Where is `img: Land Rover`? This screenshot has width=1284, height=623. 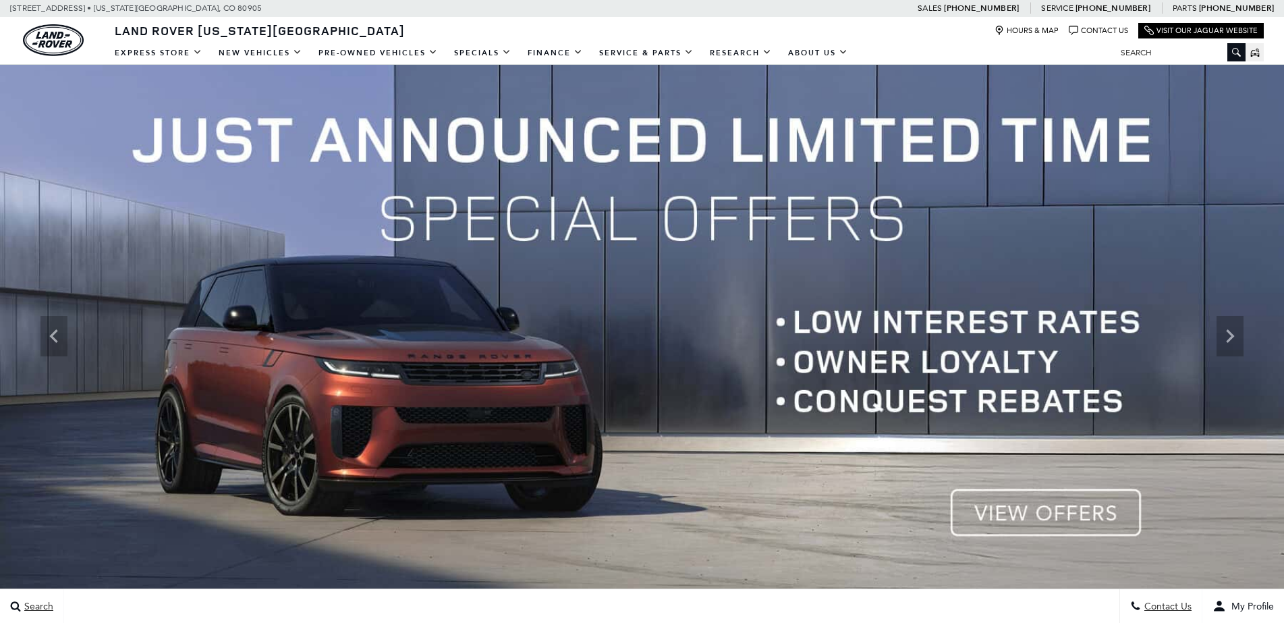 img: Land Rover is located at coordinates (53, 40).